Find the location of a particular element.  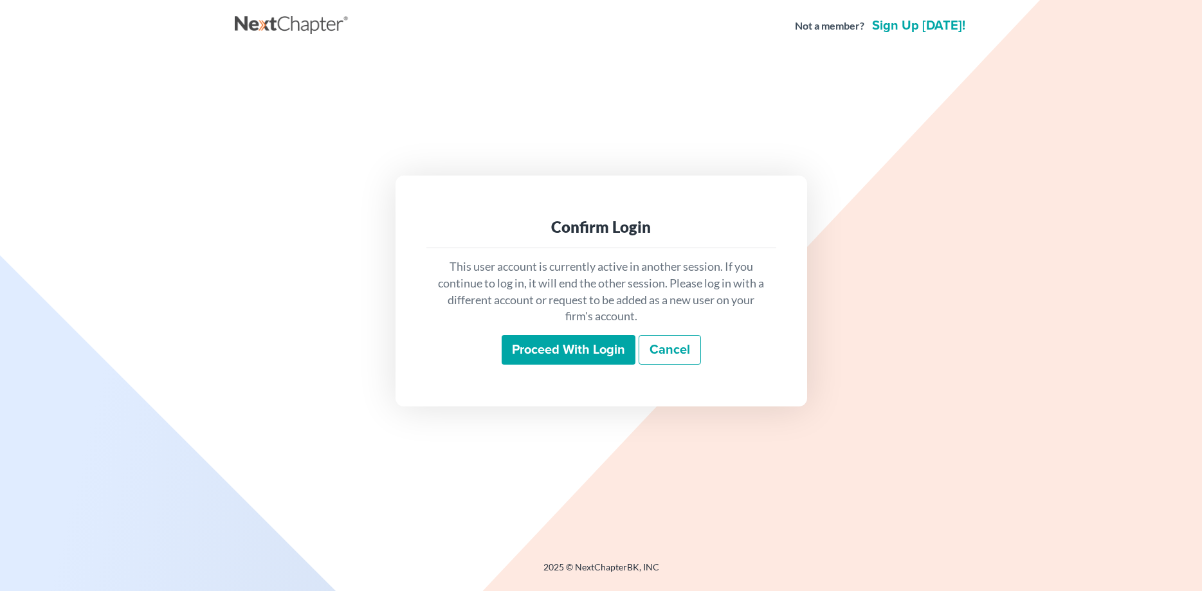

div: Confirm Login is located at coordinates (601, 227).